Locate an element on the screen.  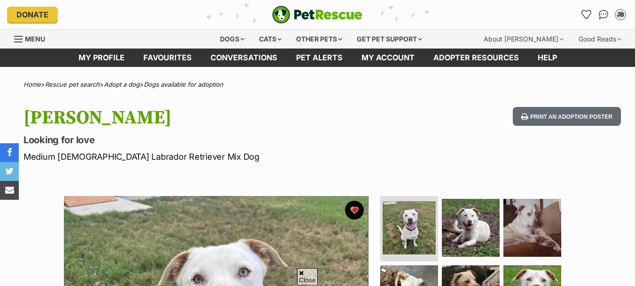
a: Pet alerts is located at coordinates (319, 57).